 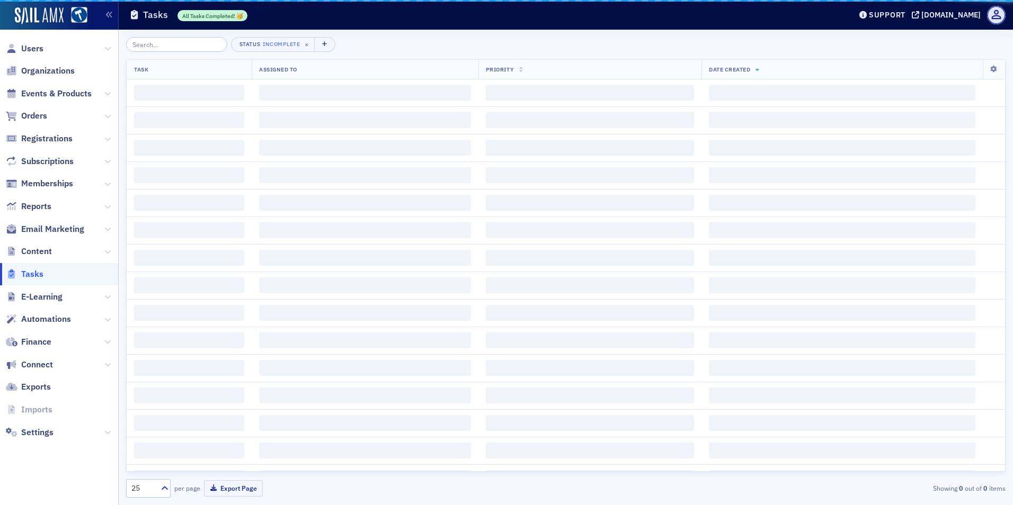 What do you see at coordinates (48, 71) in the screenshot?
I see `span: Organizations` at bounding box center [48, 71].